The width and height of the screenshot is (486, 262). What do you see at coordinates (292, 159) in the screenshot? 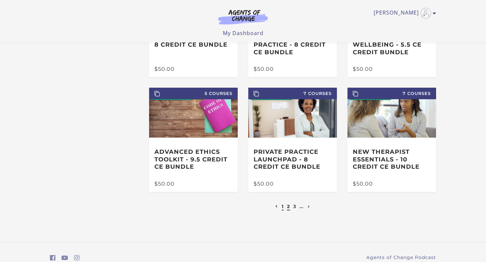
I see `h3: Private Practice Launchpad - 8 Credit CE Bundle` at bounding box center [292, 159].